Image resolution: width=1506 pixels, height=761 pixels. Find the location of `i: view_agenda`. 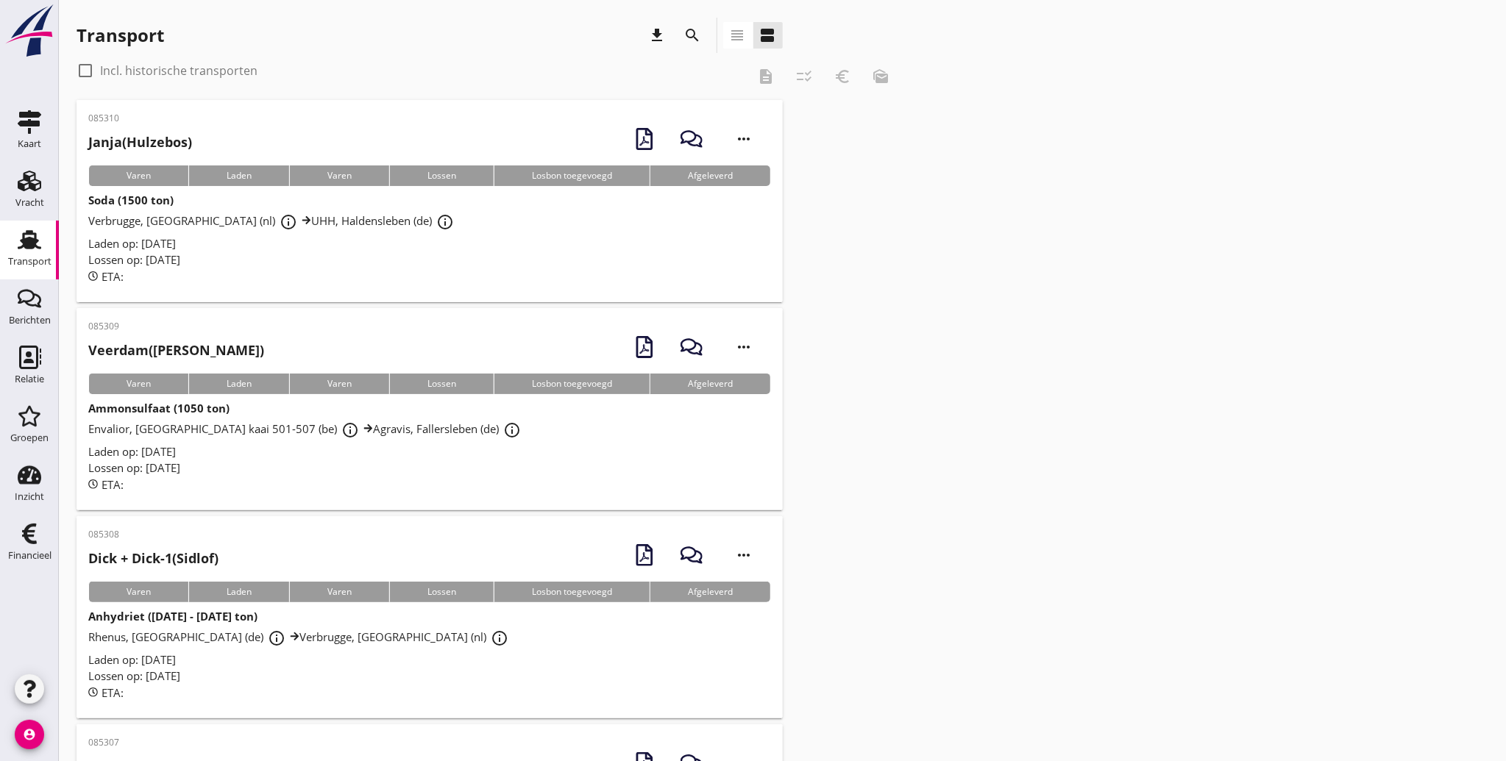

i: view_agenda is located at coordinates (768, 35).